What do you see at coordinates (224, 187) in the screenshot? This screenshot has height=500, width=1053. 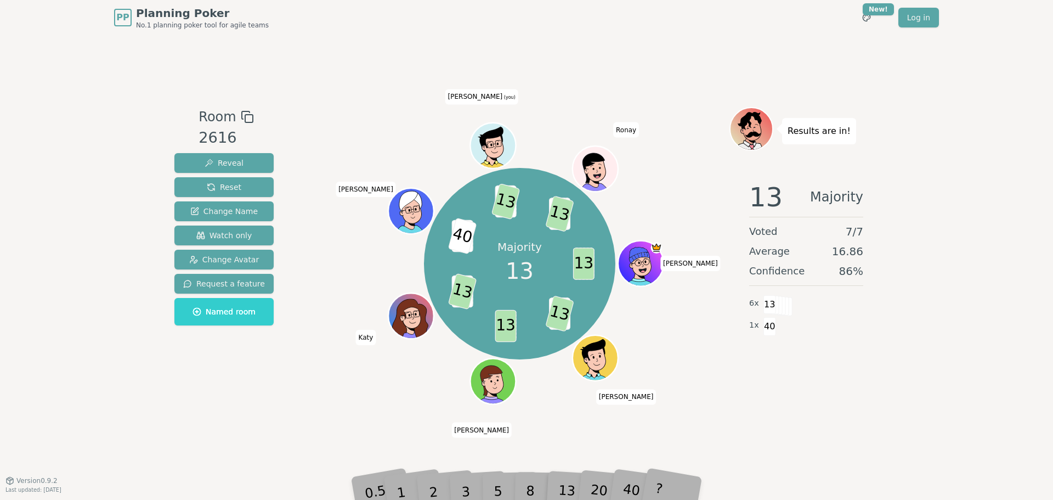 I see `span: Reset` at bounding box center [224, 187].